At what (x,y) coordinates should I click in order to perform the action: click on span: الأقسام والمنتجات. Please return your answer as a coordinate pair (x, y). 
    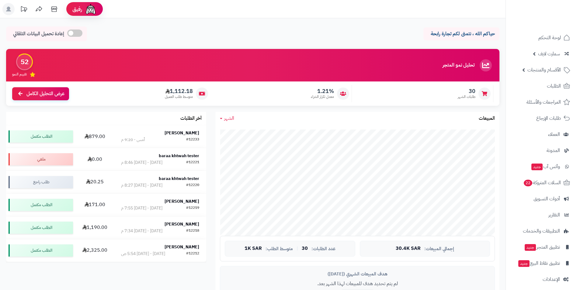
    Looking at the image, I should click on (544, 70).